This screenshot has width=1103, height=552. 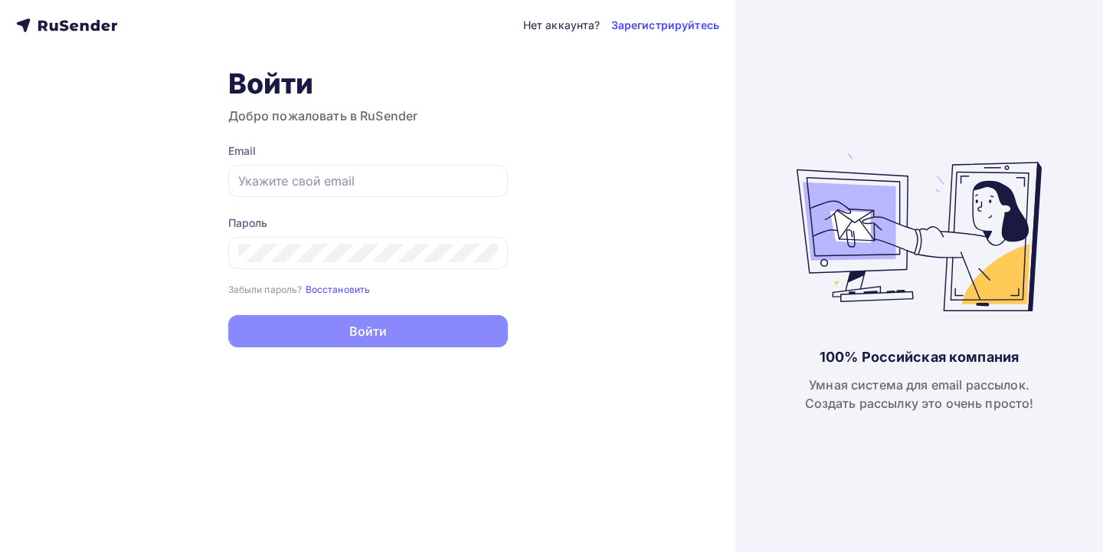 I want to click on h1: Войти, so click(x=368, y=84).